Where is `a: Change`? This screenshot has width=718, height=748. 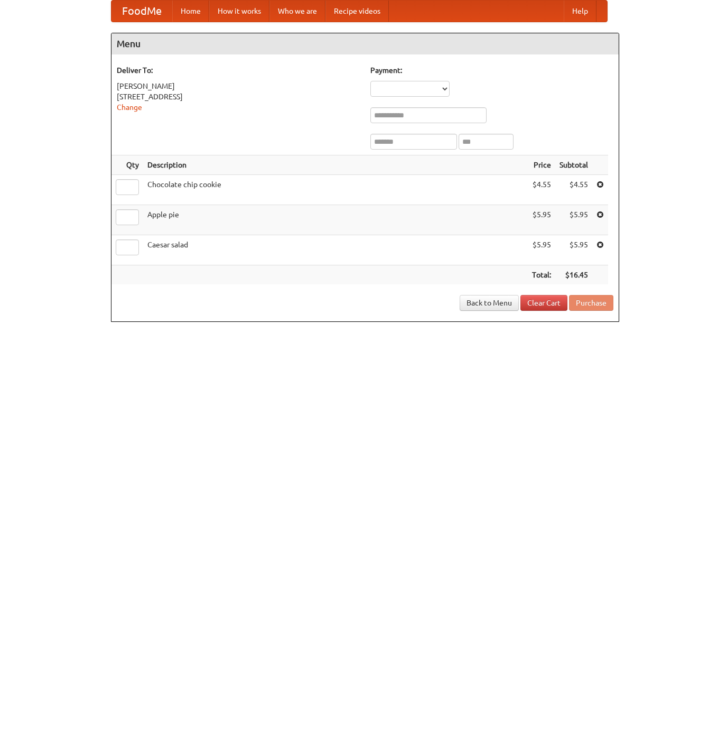 a: Change is located at coordinates (129, 107).